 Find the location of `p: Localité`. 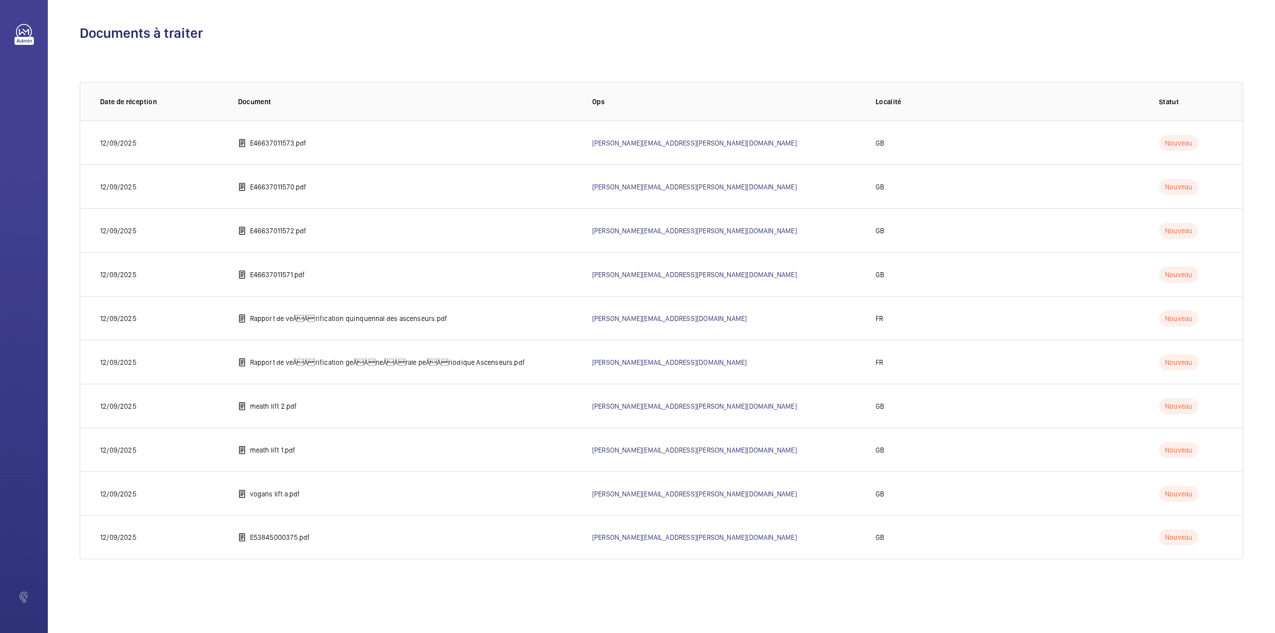

p: Localité is located at coordinates (1009, 102).